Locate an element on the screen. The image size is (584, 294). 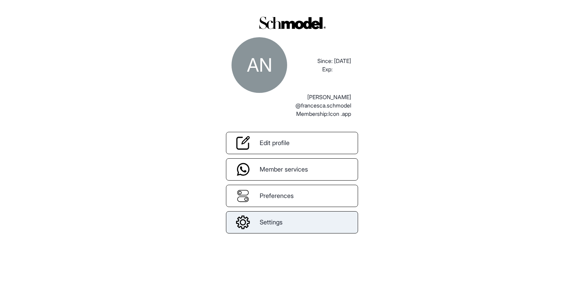
span: AN is located at coordinates (259, 65).